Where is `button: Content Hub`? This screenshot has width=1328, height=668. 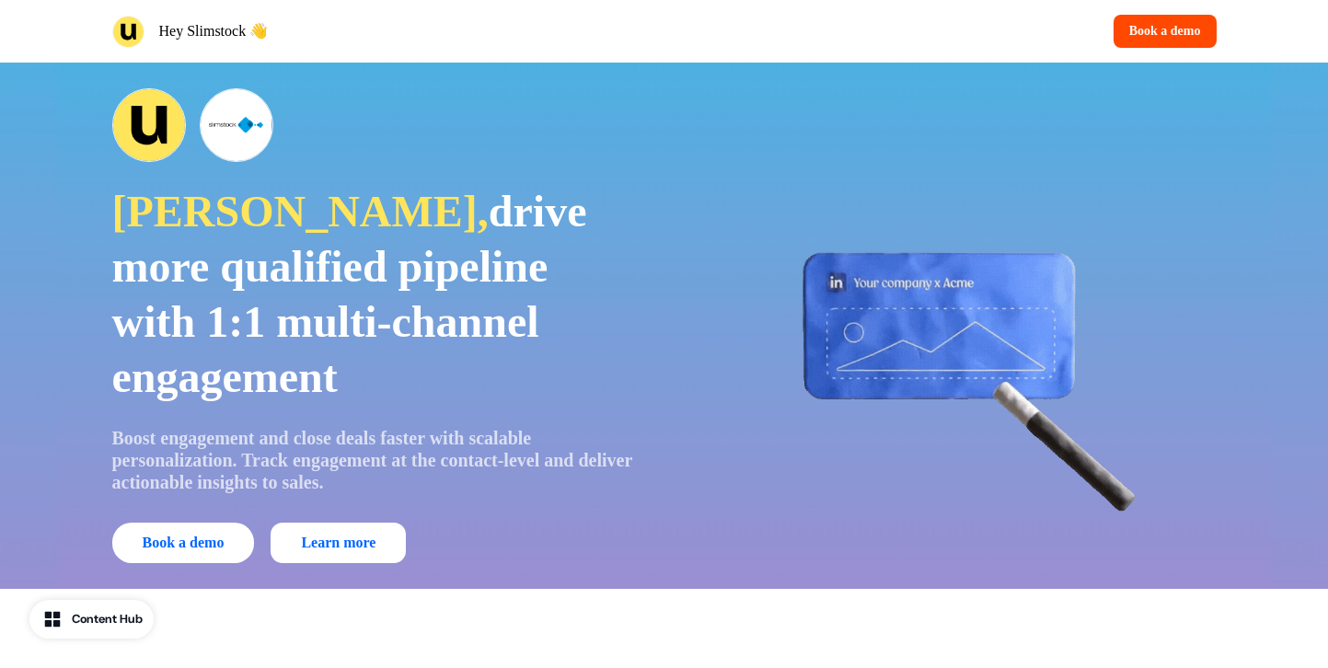 button: Content Hub is located at coordinates (91, 619).